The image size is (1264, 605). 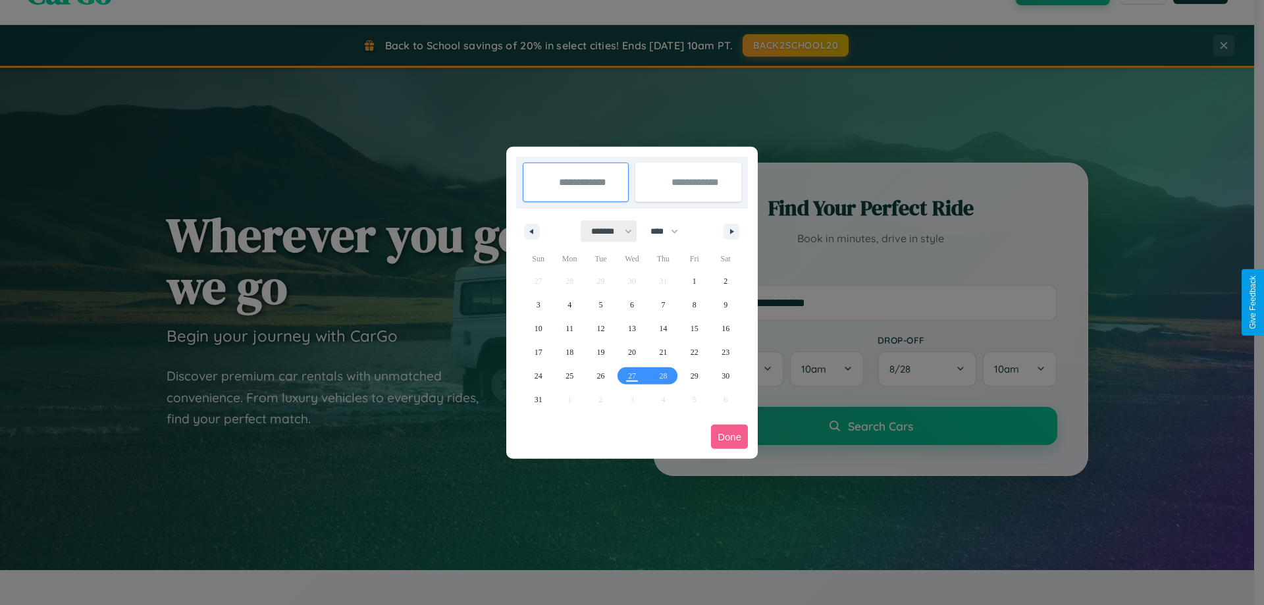 What do you see at coordinates (663, 305) in the screenshot?
I see `button: 7` at bounding box center [663, 305].